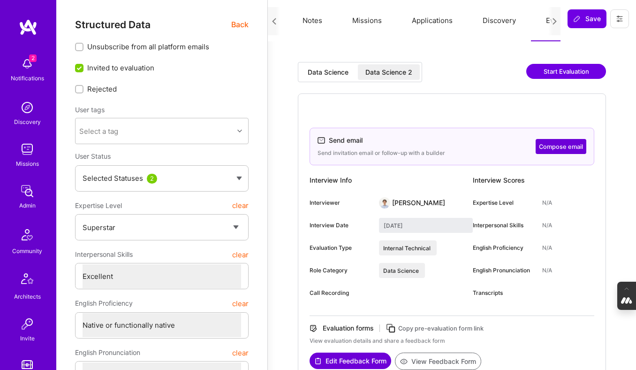 The width and height of the screenshot is (636, 370). Describe the element at coordinates (152, 178) in the screenshot. I see `div: 2` at that location.